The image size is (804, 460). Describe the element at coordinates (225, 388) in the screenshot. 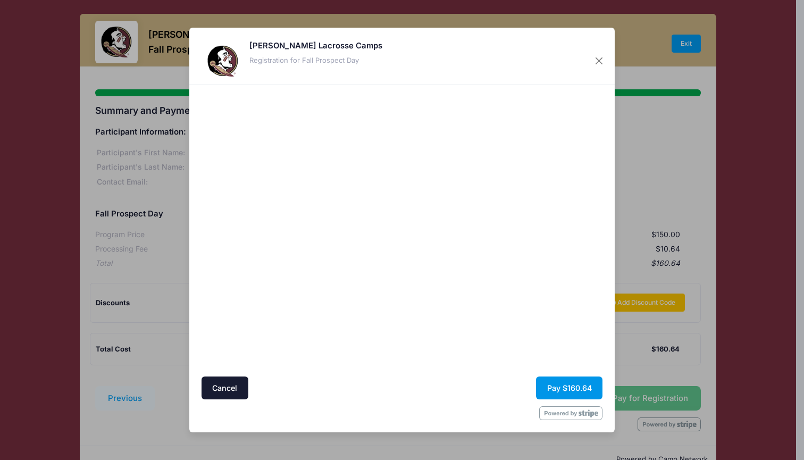

I see `button: Cancel` at that location.